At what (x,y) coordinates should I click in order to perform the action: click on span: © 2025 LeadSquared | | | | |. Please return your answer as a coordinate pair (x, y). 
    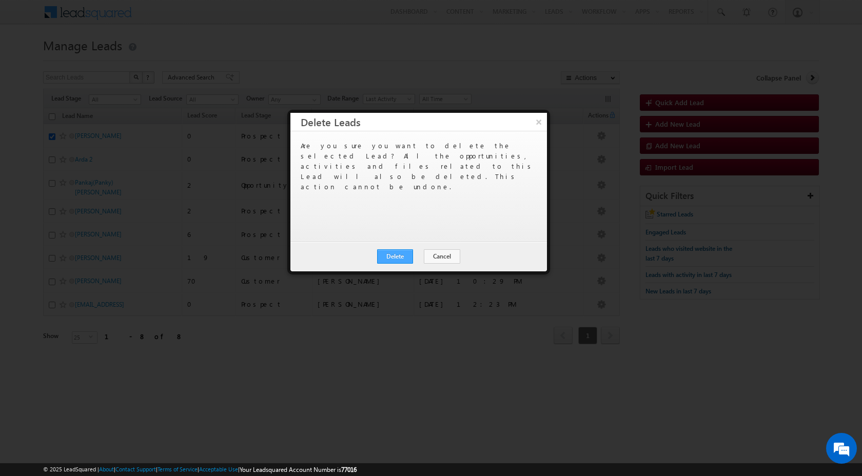
    Looking at the image, I should click on (200, 469).